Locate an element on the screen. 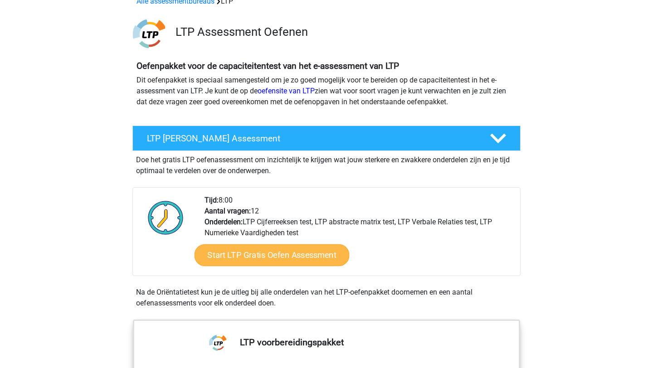 The height and width of the screenshot is (368, 653). b: Aantal vragen: is located at coordinates (228, 211).